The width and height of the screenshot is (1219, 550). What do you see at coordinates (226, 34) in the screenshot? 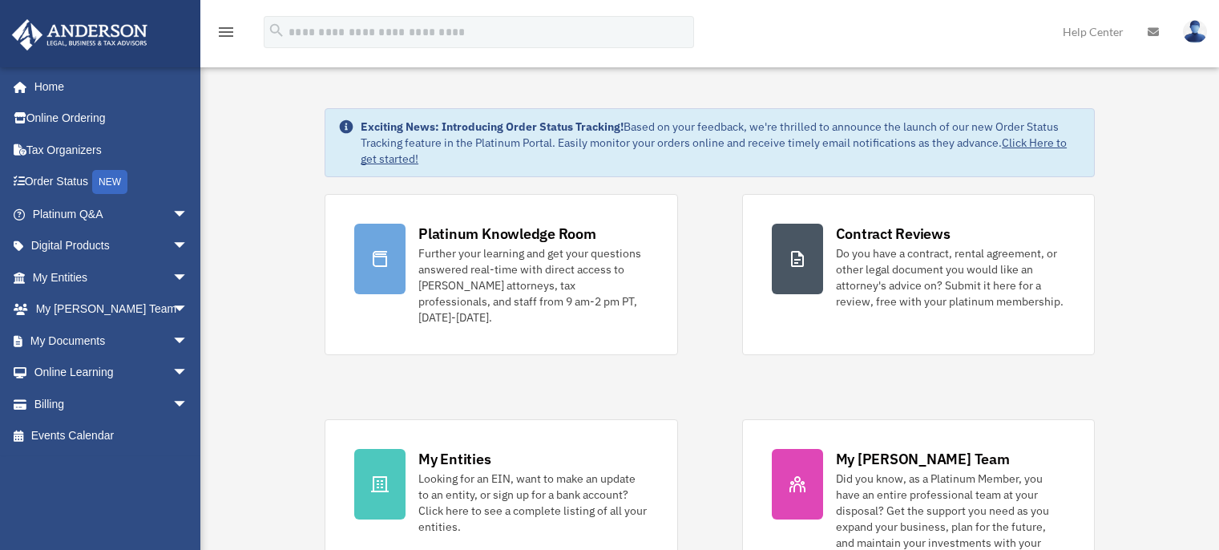
I see `a: menu` at bounding box center [226, 34].